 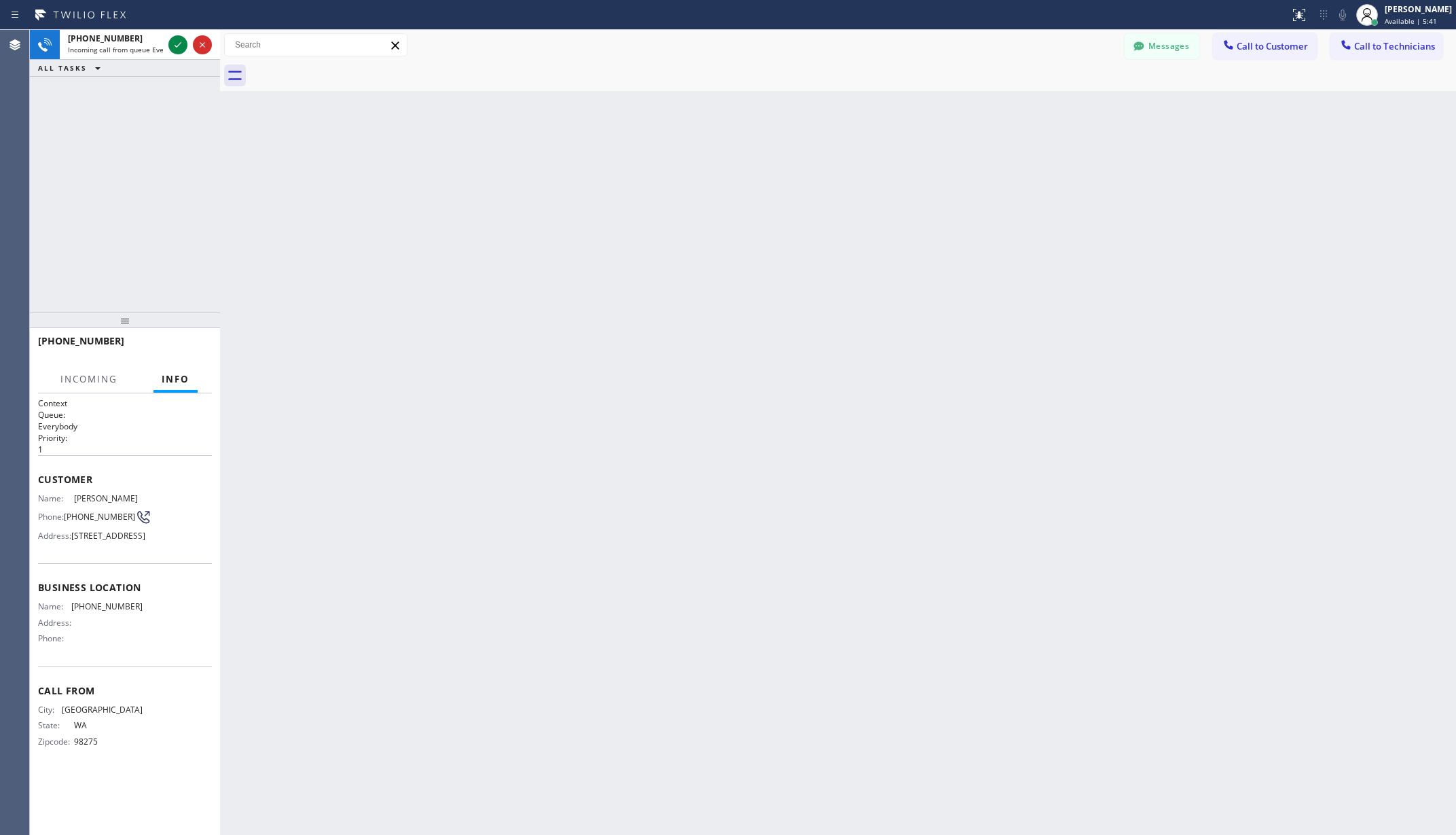 I want to click on button: Reject, so click(x=202, y=45).